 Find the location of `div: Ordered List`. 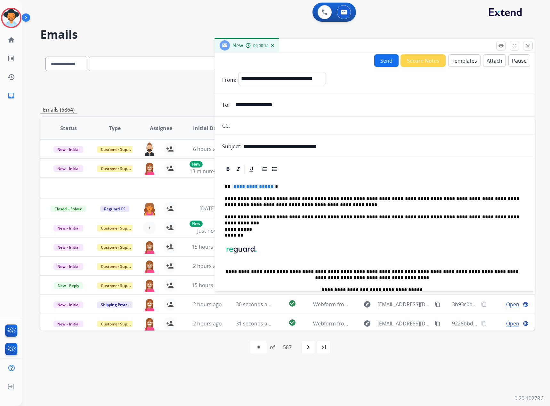

div: Ordered List is located at coordinates (264, 169).